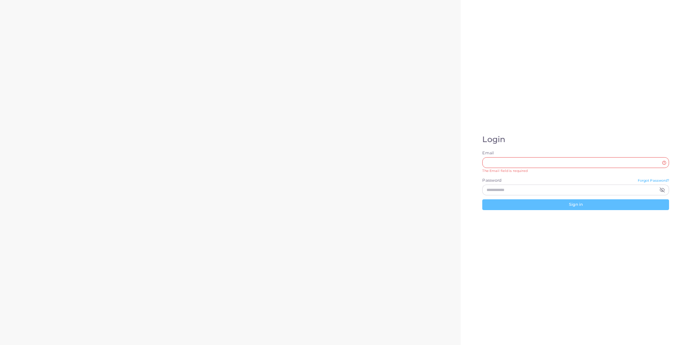 The width and height of the screenshot is (691, 345). What do you see at coordinates (575, 205) in the screenshot?
I see `button: Sign in` at bounding box center [575, 205].